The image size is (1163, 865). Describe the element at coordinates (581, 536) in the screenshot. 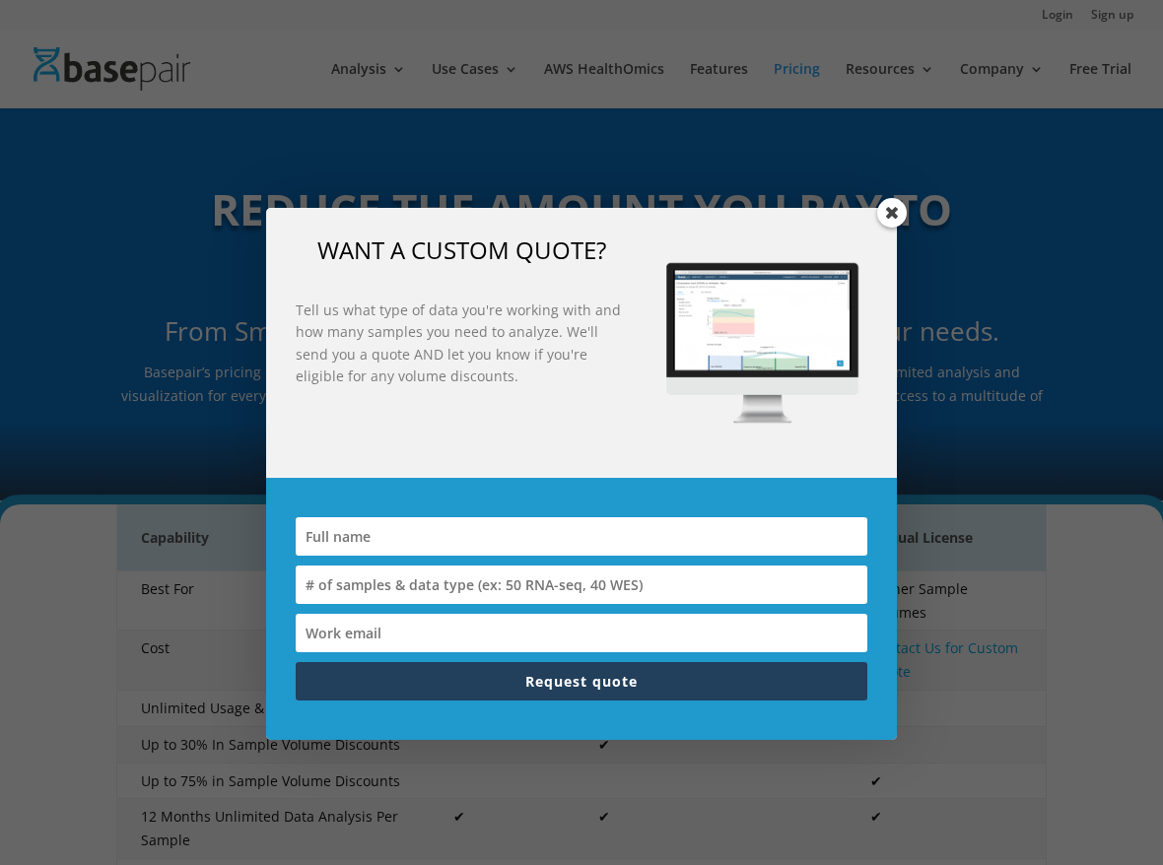

I see `input: Full name` at that location.